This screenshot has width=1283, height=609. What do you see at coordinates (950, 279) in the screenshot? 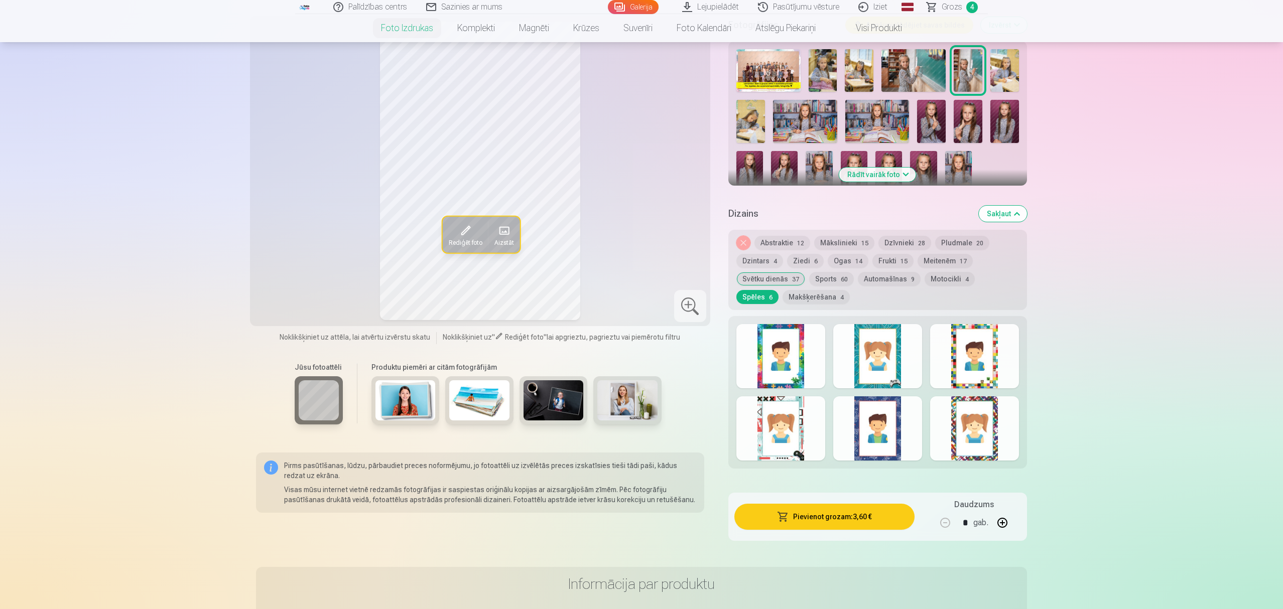
I see `button: Motocikli4` at bounding box center [950, 279].